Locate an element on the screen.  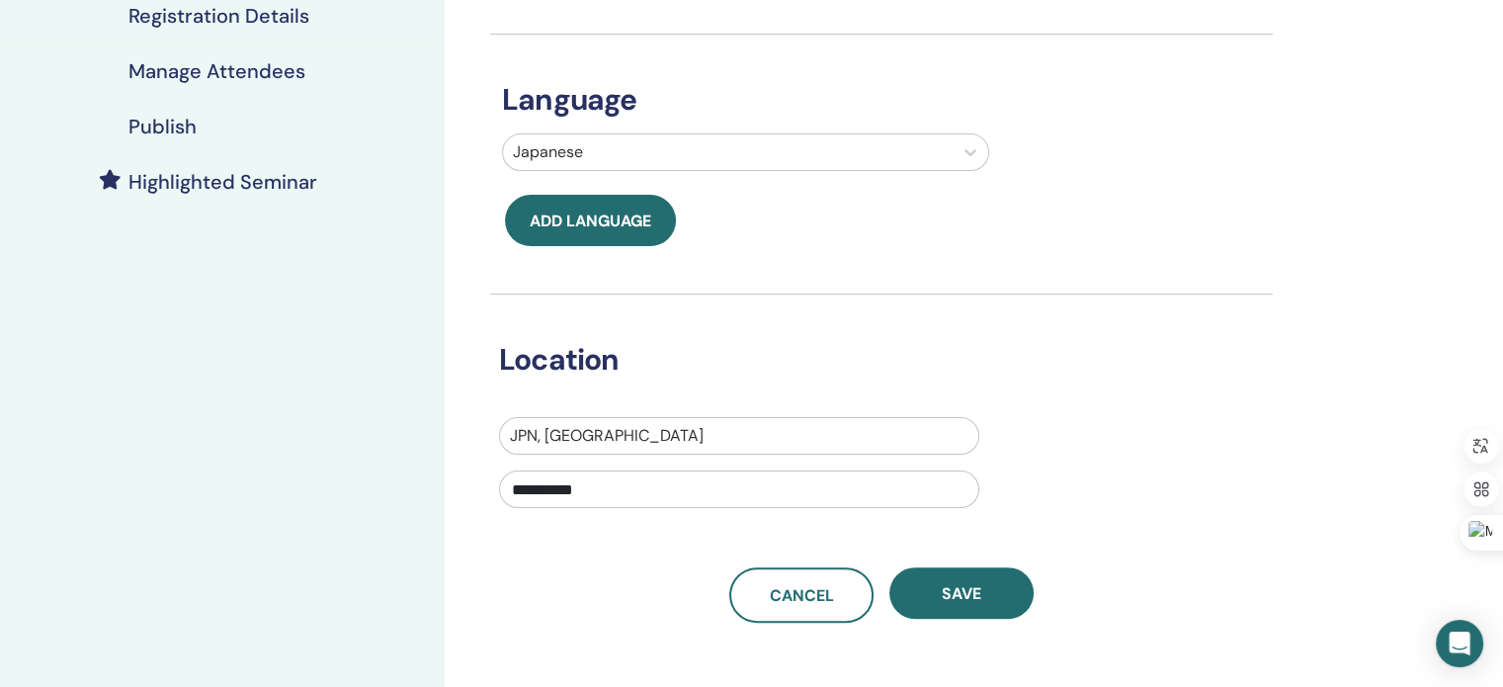
h3: Location is located at coordinates (866, 360).